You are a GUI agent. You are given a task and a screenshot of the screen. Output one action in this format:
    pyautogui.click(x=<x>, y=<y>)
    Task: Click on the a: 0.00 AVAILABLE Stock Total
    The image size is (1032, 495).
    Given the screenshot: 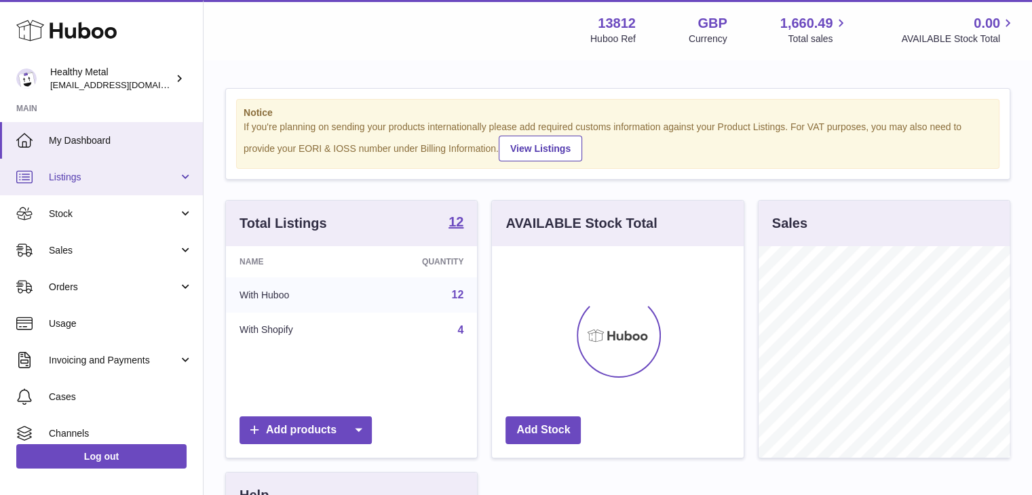 What is the action you would take?
    pyautogui.click(x=958, y=30)
    